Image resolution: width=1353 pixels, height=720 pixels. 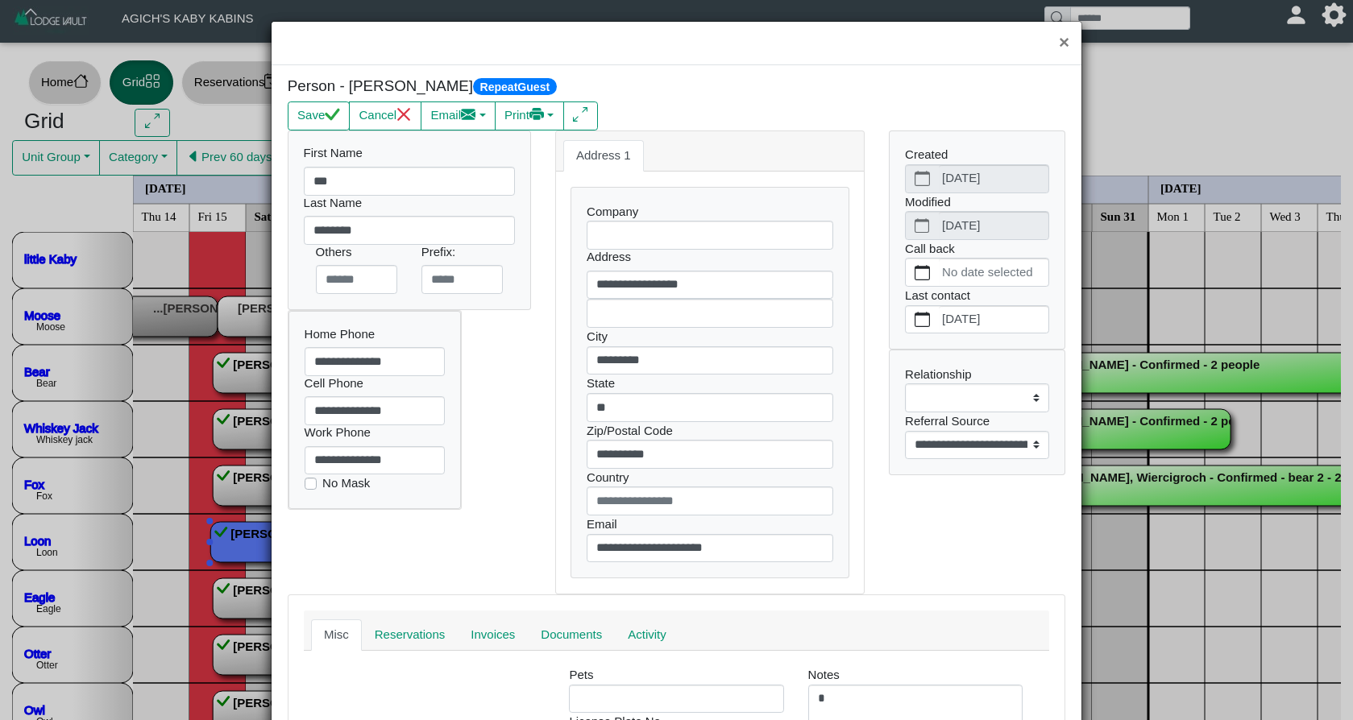 What do you see at coordinates (529, 116) in the screenshot?
I see `button: Printprinter fill` at bounding box center [529, 116].